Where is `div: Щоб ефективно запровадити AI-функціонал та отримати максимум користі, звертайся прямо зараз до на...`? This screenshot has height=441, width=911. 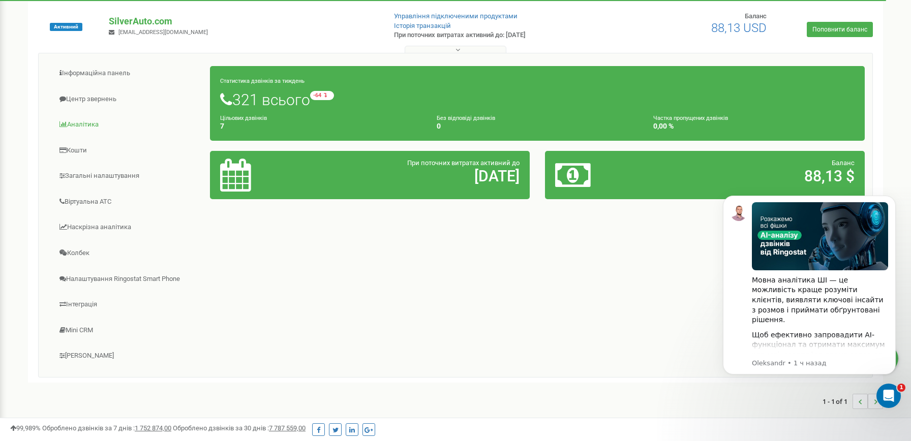 div: Щоб ефективно запровадити AI-функціонал та отримати максимум користі, звертайся прямо зараз до на... is located at coordinates (112, 170).